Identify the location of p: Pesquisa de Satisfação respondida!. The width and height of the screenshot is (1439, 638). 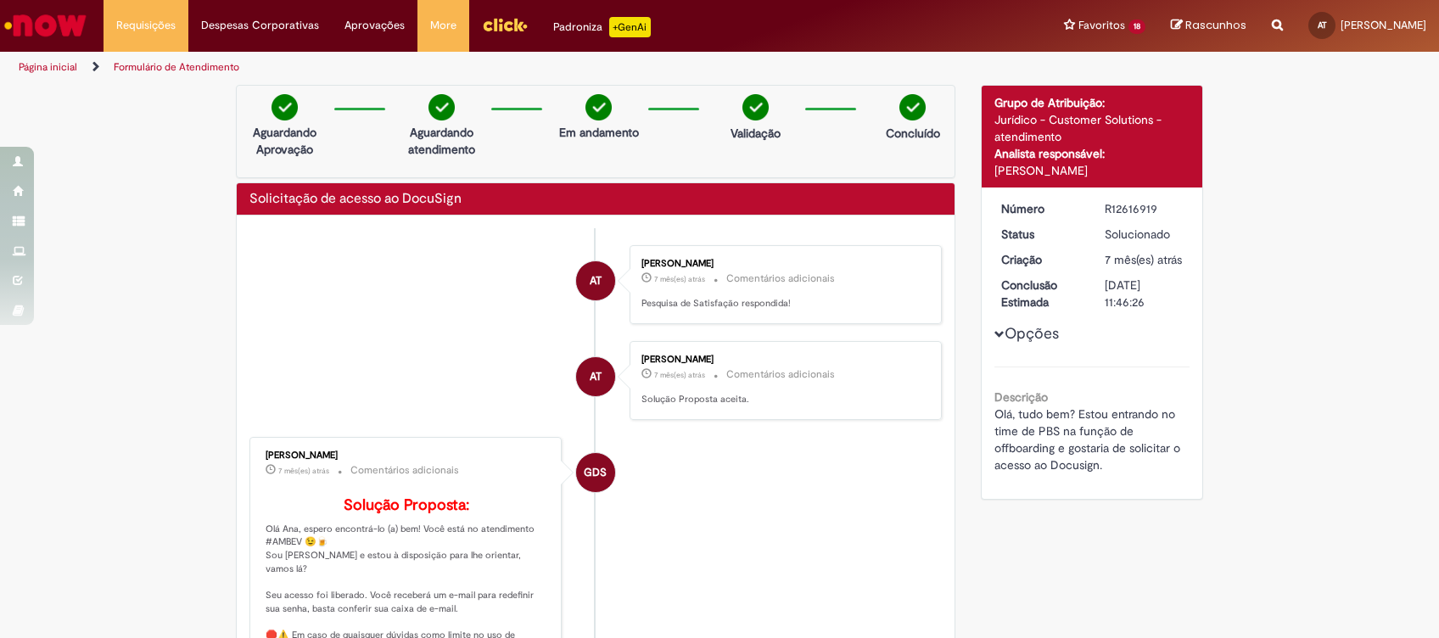
(782, 304).